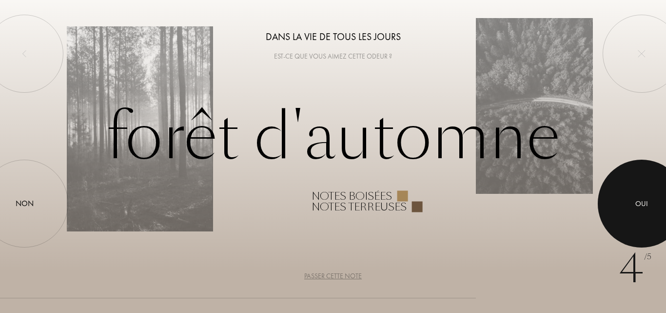 This screenshot has height=313, width=666. What do you see at coordinates (359, 206) in the screenshot?
I see `div: Notes terreuses` at bounding box center [359, 206].